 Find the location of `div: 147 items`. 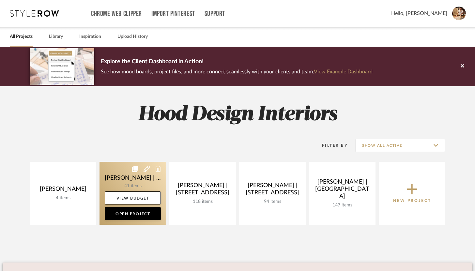

div: 147 items is located at coordinates (342, 205).